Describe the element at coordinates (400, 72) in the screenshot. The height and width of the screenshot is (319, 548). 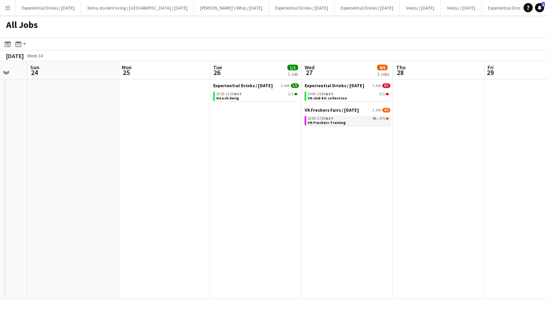
I see `span: 28` at that location.